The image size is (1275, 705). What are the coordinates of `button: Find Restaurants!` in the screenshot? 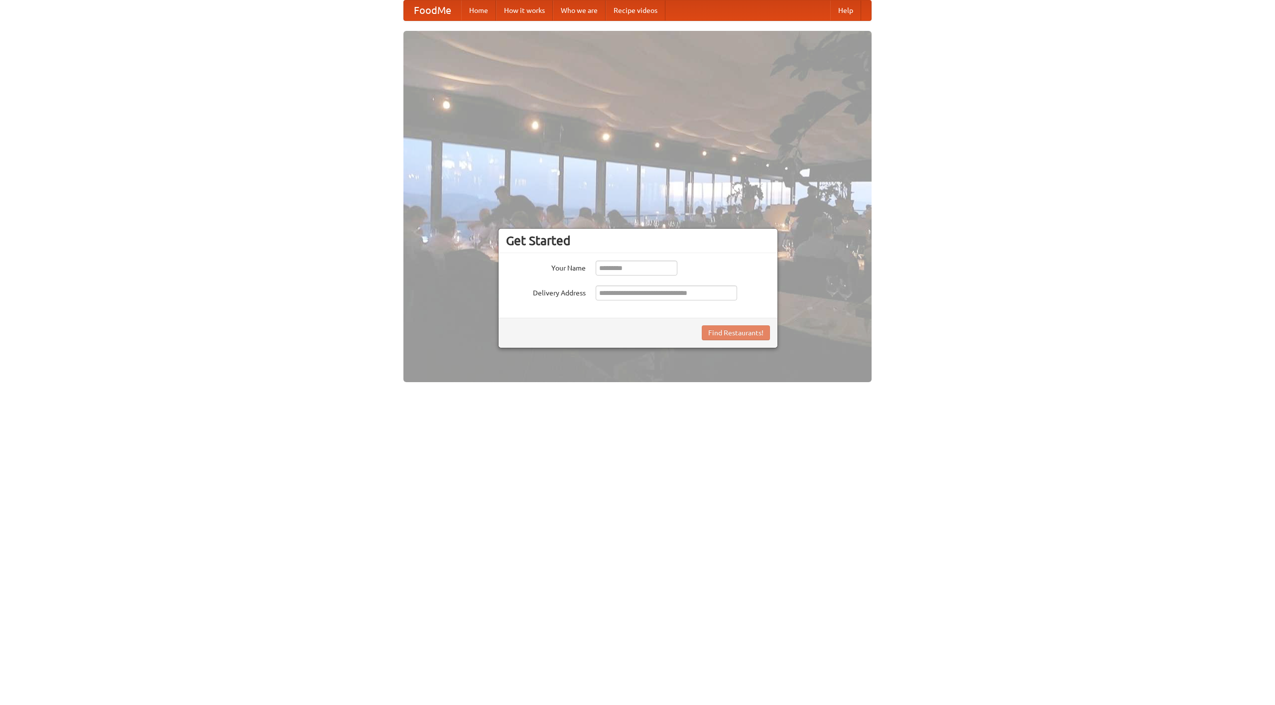 It's located at (736, 333).